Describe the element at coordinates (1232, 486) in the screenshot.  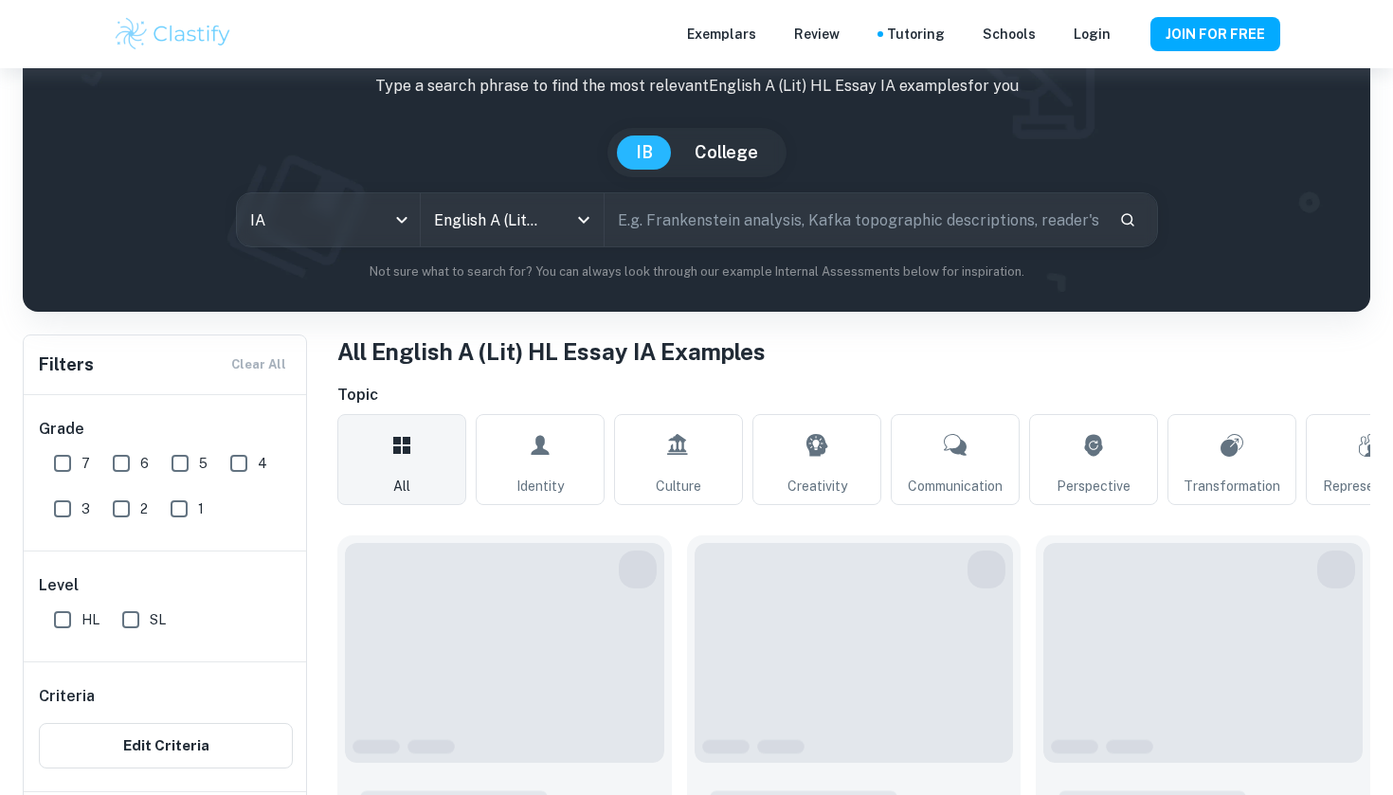
I see `span: Transformation` at that location.